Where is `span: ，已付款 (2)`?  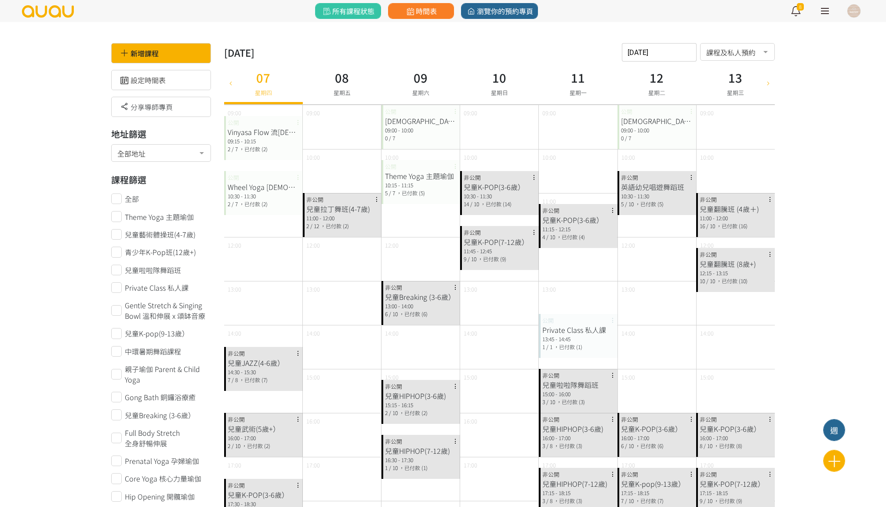
span: ，已付款 (2) is located at coordinates (256, 445).